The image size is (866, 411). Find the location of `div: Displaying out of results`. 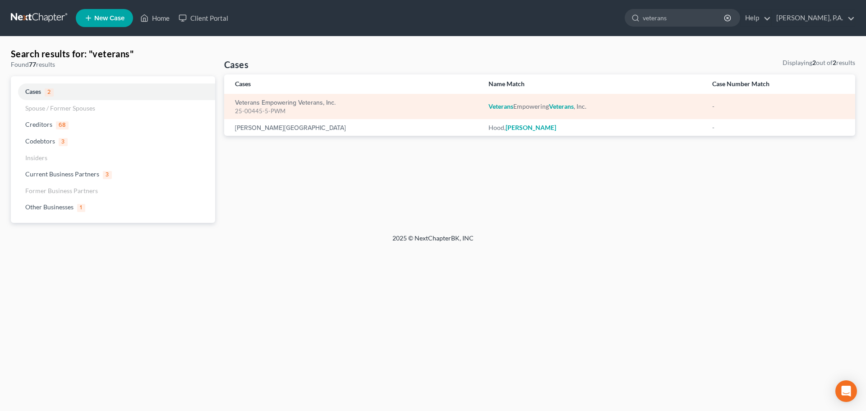

div: Displaying out of results is located at coordinates (818, 63).